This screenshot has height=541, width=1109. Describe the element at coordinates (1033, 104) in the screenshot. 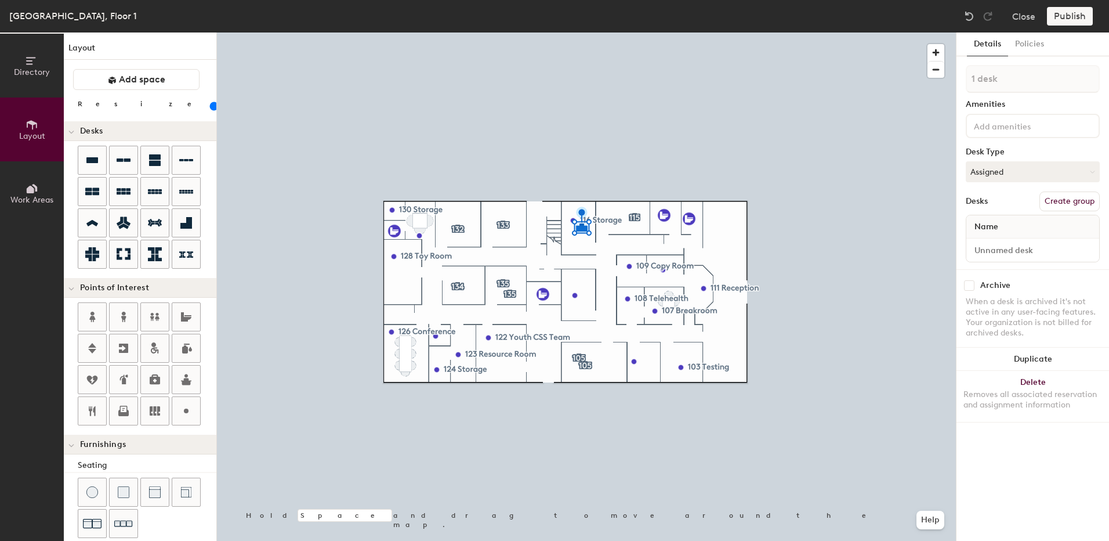

I see `div: Amenities` at that location.